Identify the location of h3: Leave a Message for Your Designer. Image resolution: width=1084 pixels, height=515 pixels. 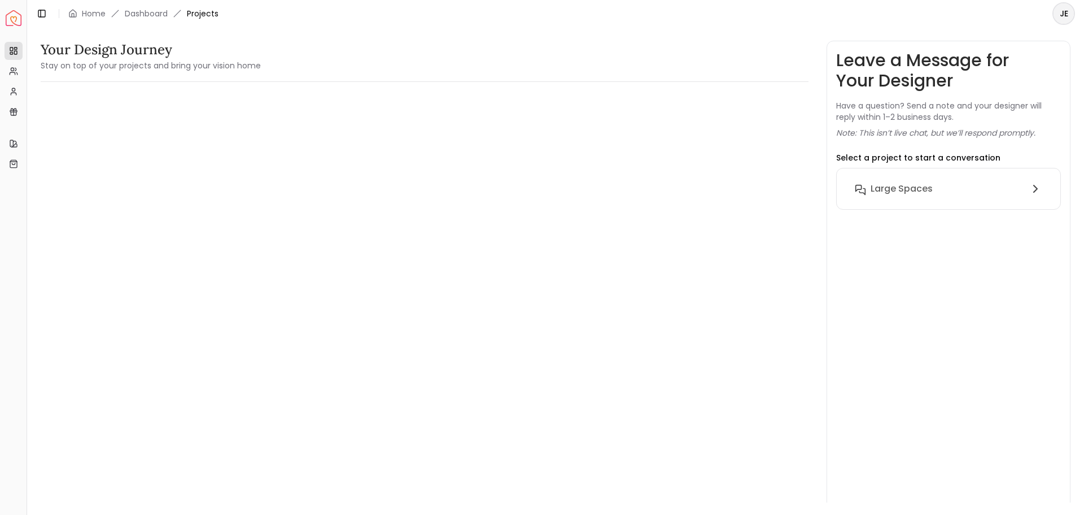
(949, 71).